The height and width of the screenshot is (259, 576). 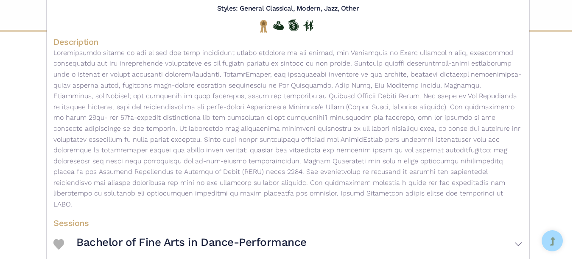 What do you see at coordinates (293, 25) in the screenshot?
I see `img: Offers Scholarship` at bounding box center [293, 25].